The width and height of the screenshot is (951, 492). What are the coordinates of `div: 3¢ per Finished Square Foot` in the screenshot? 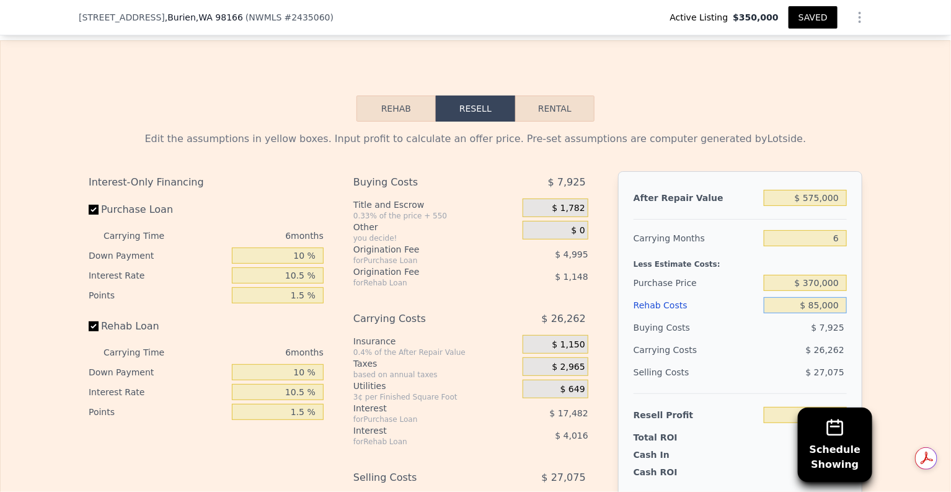 It's located at (435, 397).